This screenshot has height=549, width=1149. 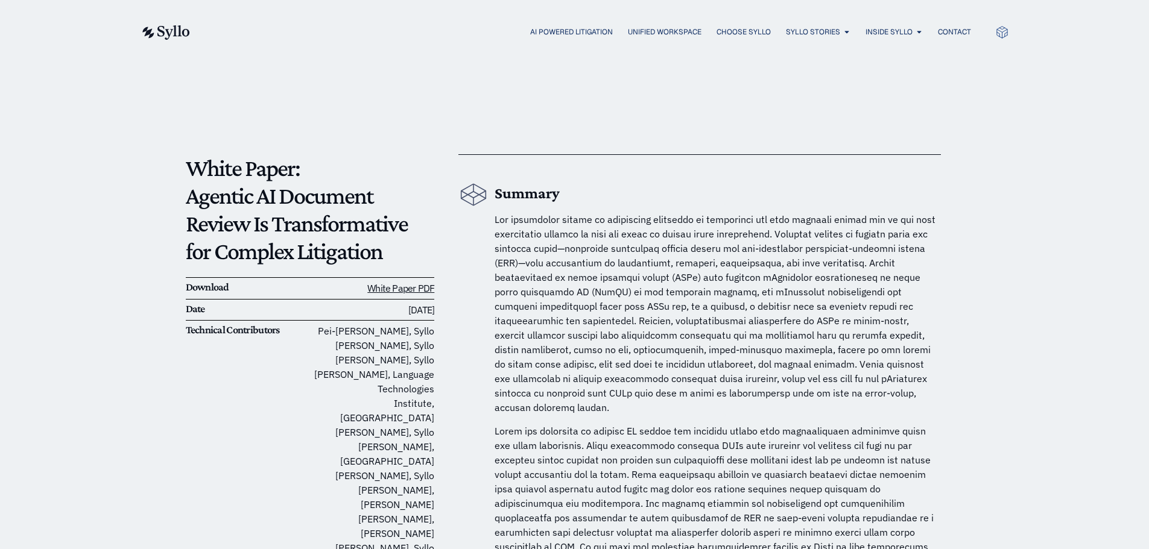 What do you see at coordinates (813, 32) in the screenshot?
I see `a: Syllo Stories` at bounding box center [813, 32].